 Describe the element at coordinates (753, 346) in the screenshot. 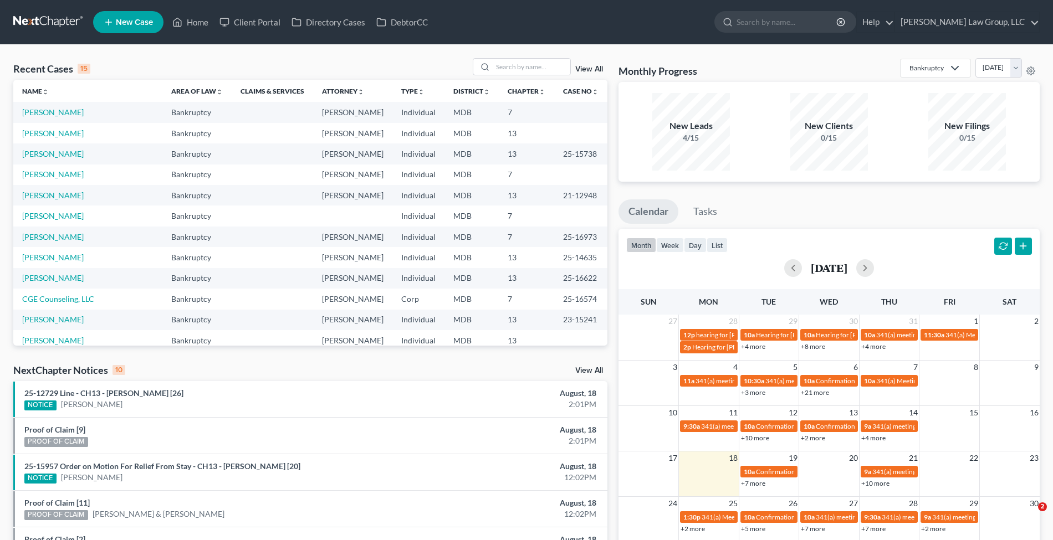

I see `a: +4 more` at that location.